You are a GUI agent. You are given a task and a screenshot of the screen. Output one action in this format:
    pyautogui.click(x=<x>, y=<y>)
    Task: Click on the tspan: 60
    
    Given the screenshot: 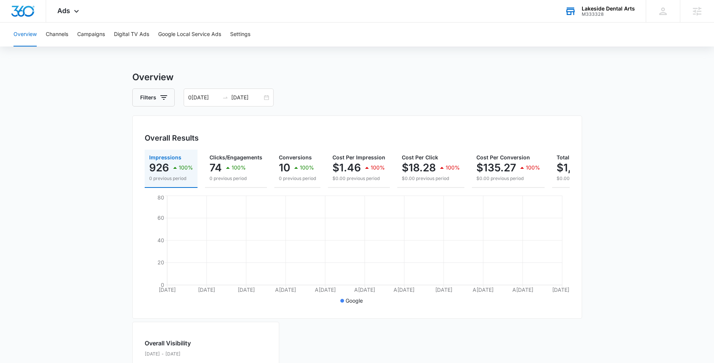 What is the action you would take?
    pyautogui.click(x=161, y=217)
    